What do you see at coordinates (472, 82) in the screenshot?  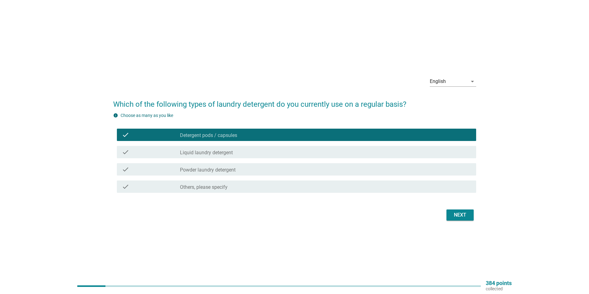 I see `i: arrow_drop_down` at bounding box center [472, 82].